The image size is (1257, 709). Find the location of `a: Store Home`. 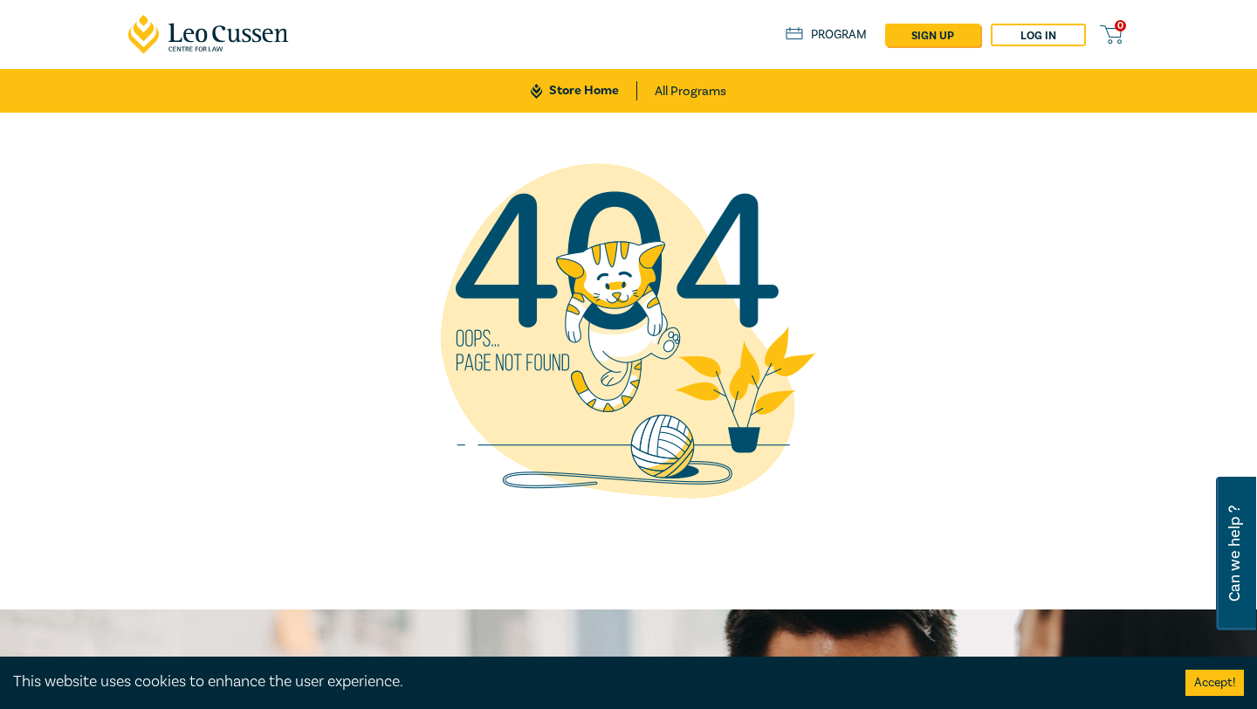

a: Store Home is located at coordinates (583, 91).